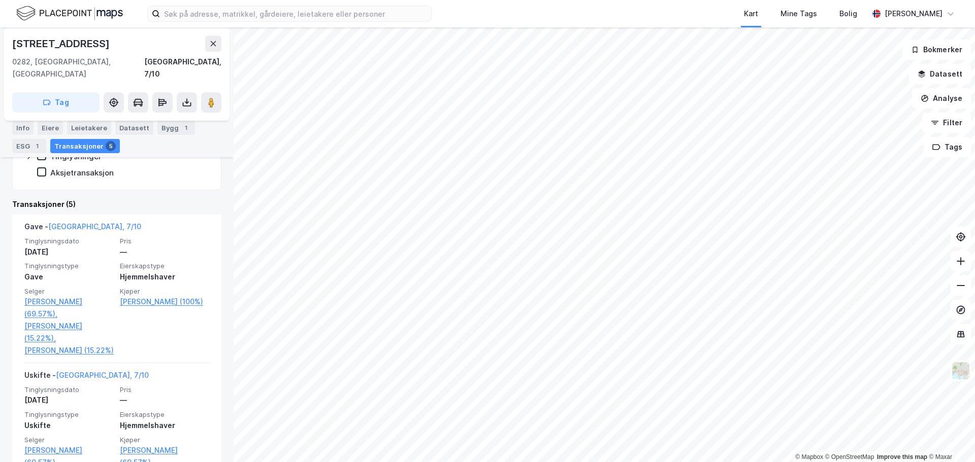 This screenshot has height=462, width=975. Describe the element at coordinates (941, 98) in the screenshot. I see `button: Analyse` at that location.